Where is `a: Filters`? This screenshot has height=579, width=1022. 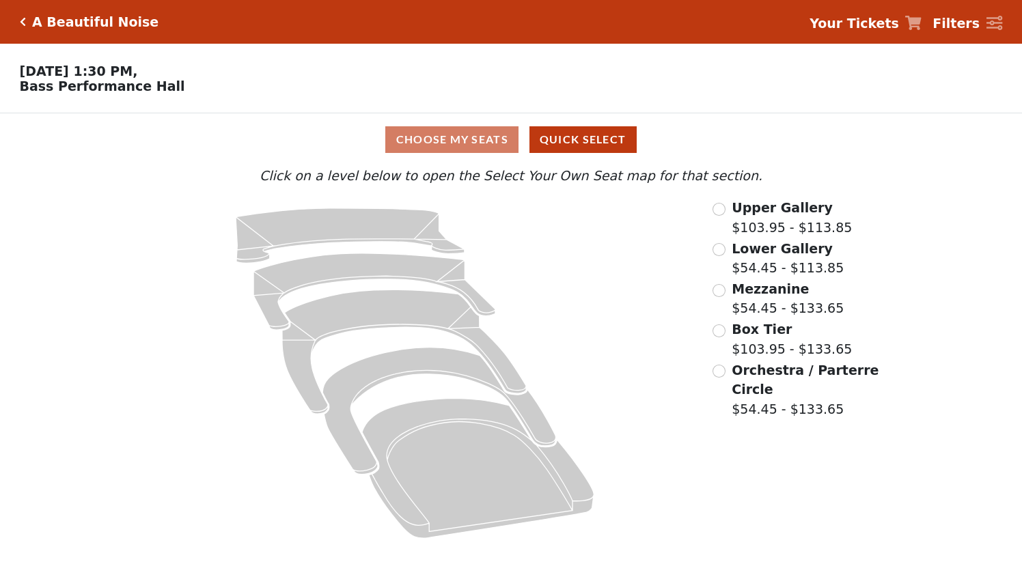
a: Filters is located at coordinates (967, 23).